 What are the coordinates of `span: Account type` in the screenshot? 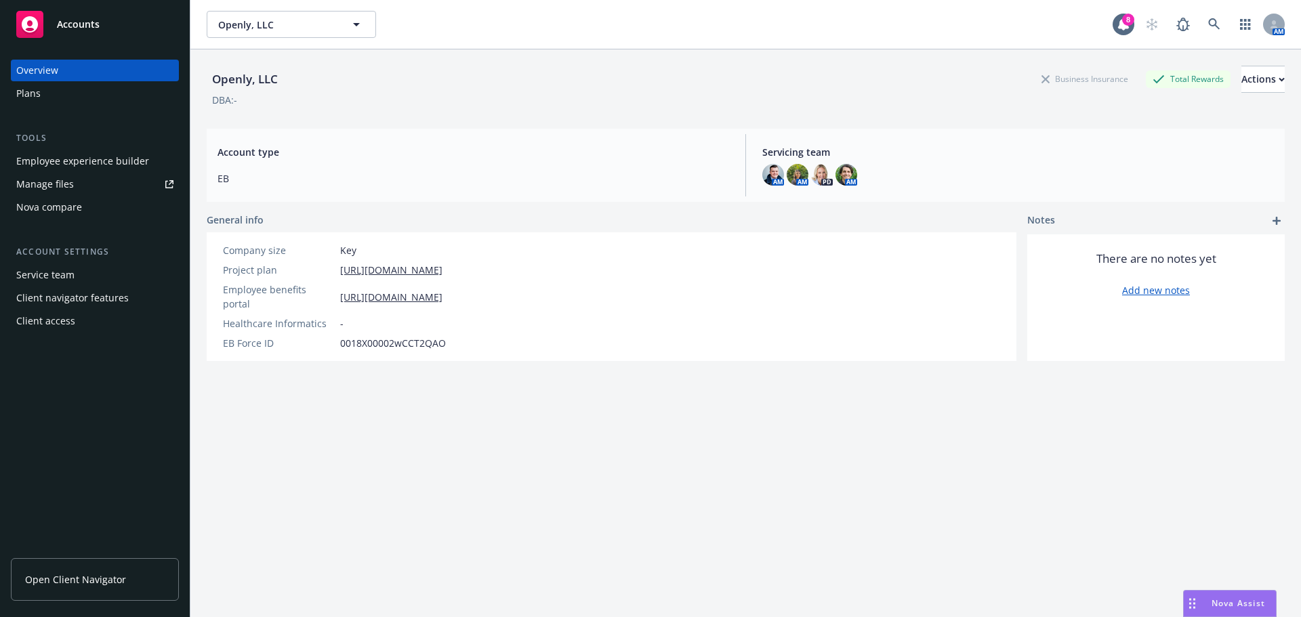 It's located at (473, 152).